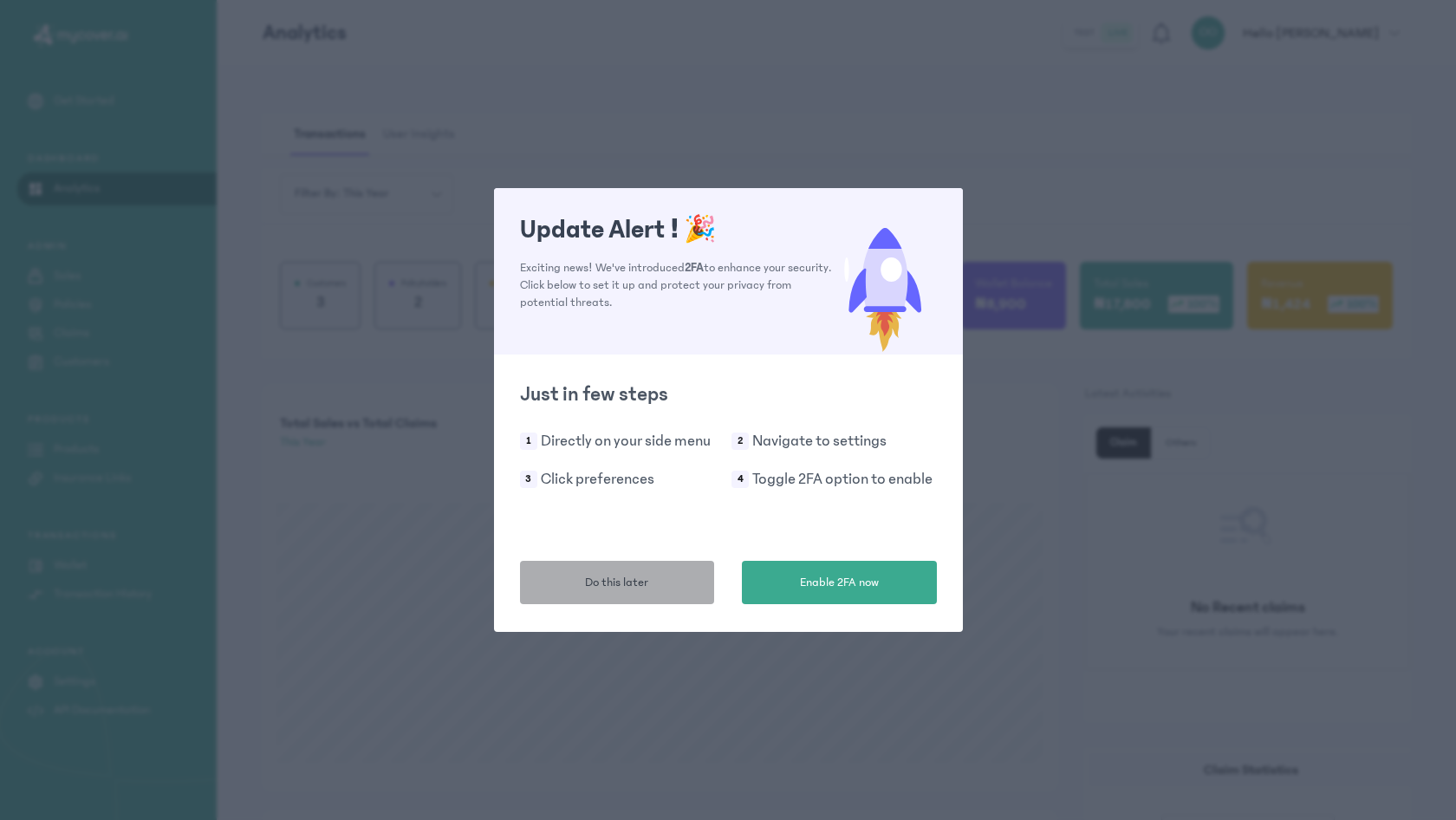 This screenshot has height=820, width=1456. What do you see at coordinates (740, 441) in the screenshot?
I see `span: 2` at bounding box center [740, 441].